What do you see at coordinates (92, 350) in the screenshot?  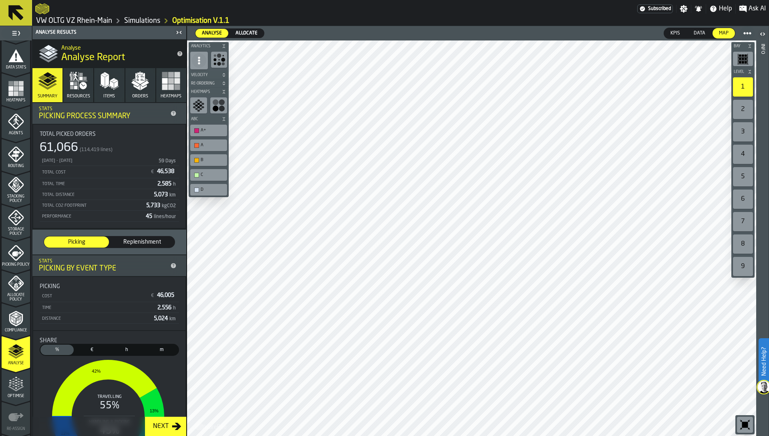 I see `label: button-switch-multi-Cost` at bounding box center [92, 350].